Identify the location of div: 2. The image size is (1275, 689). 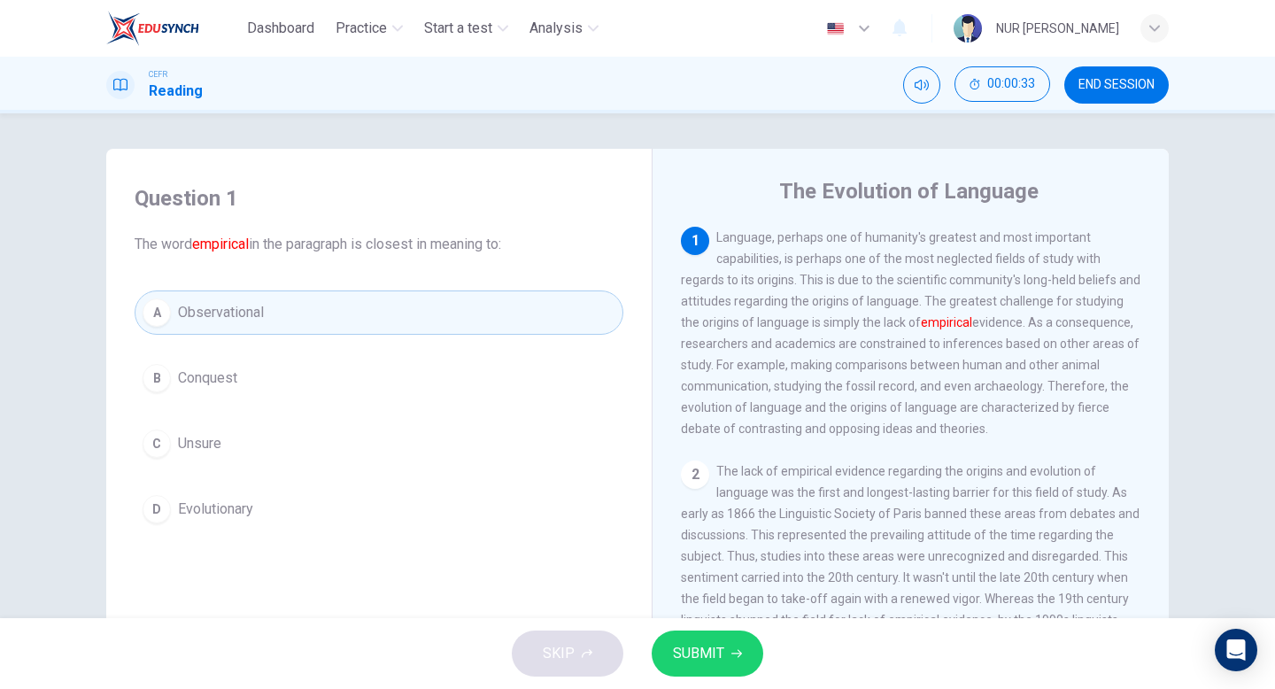
(695, 475).